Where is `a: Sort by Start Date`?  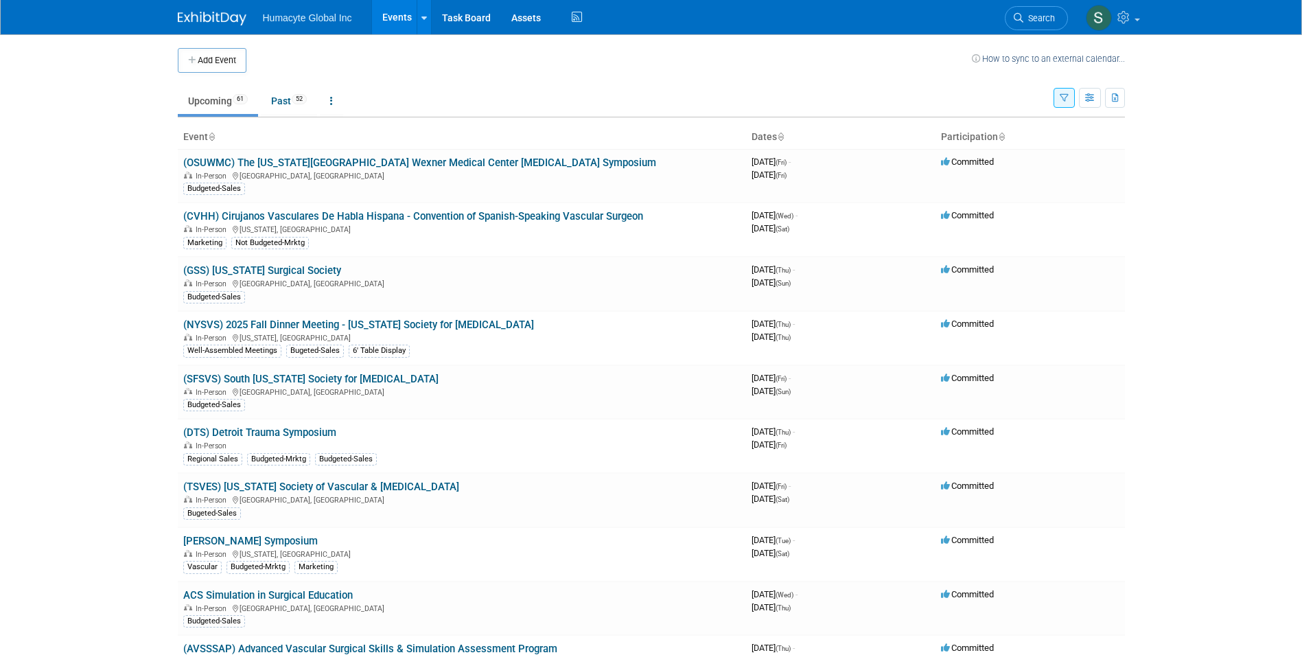
a: Sort by Start Date is located at coordinates (781, 137).